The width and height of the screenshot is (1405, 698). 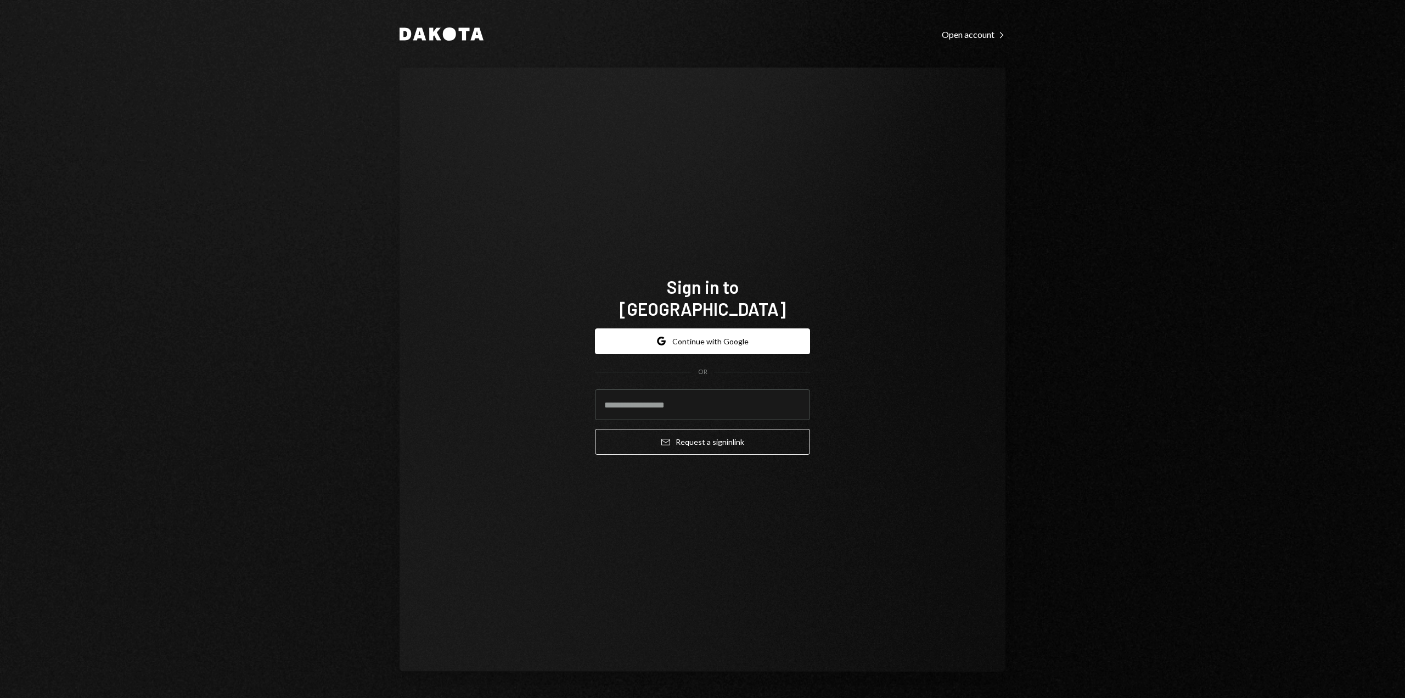 What do you see at coordinates (703, 341) in the screenshot?
I see `button: Continue with Google` at bounding box center [703, 341].